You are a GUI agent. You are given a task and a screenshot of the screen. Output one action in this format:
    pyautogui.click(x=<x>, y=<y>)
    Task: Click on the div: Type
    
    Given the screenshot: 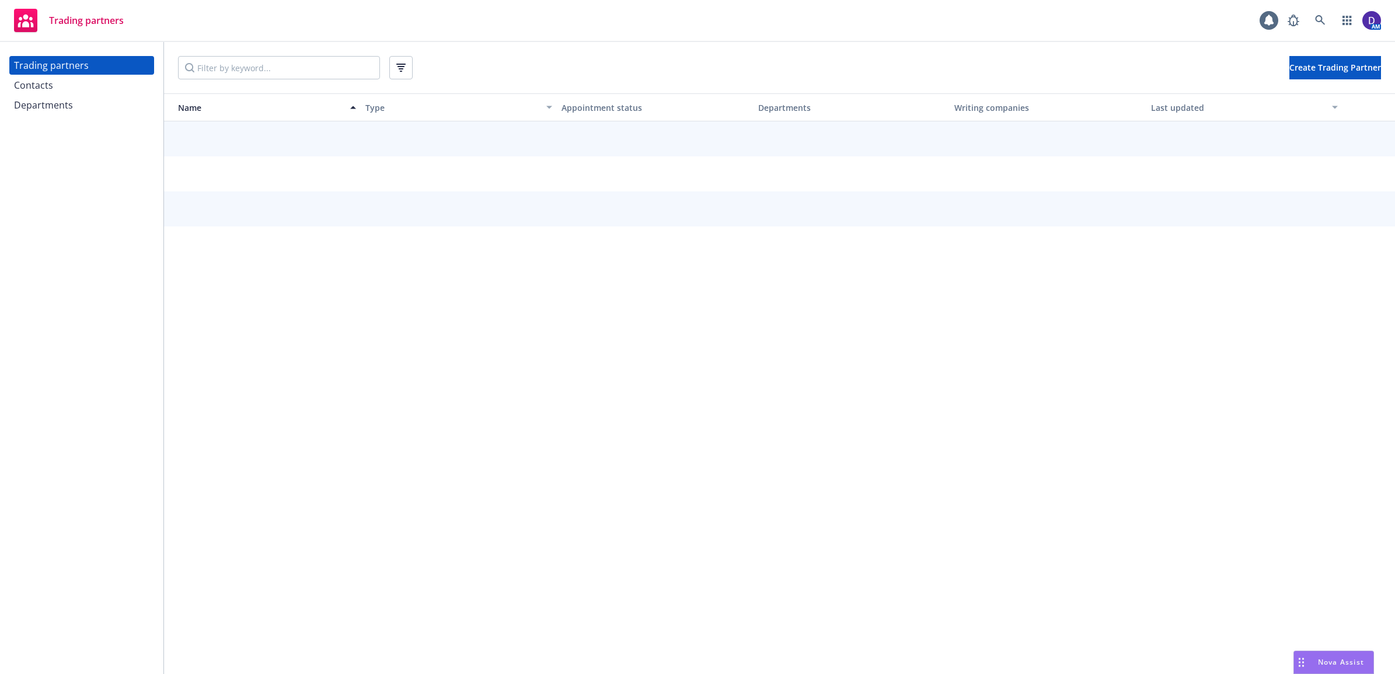 What is the action you would take?
    pyautogui.click(x=452, y=107)
    